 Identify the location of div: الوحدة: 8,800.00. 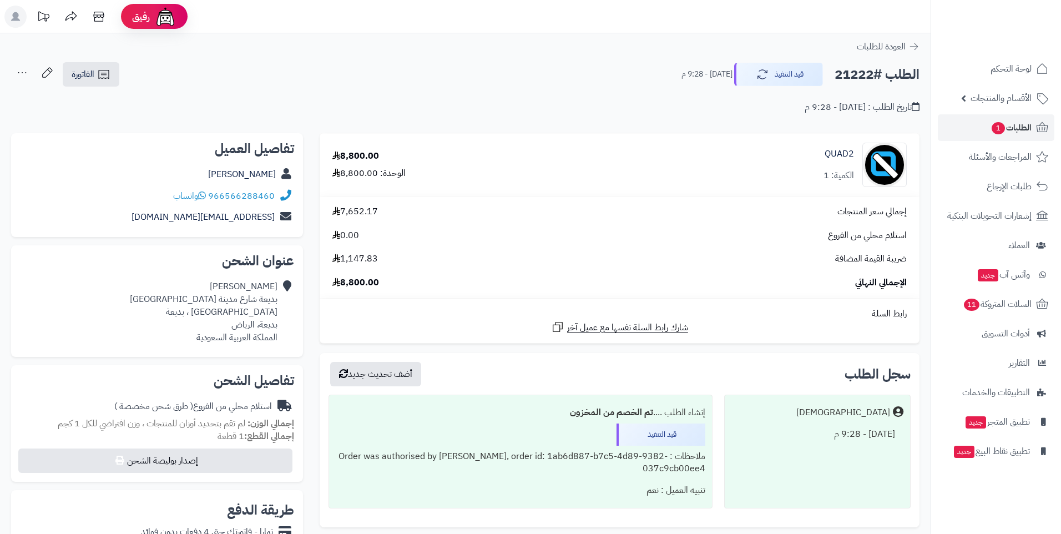
(369, 173).